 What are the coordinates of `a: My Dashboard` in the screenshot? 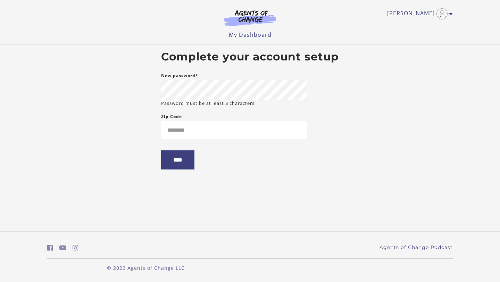 It's located at (250, 35).